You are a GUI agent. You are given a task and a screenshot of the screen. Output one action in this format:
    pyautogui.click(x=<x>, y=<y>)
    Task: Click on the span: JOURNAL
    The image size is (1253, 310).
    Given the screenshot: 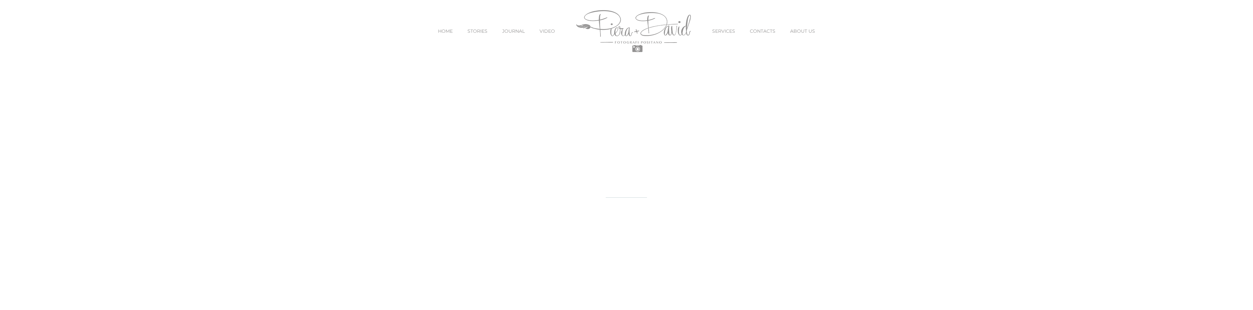 What is the action you would take?
    pyautogui.click(x=513, y=31)
    